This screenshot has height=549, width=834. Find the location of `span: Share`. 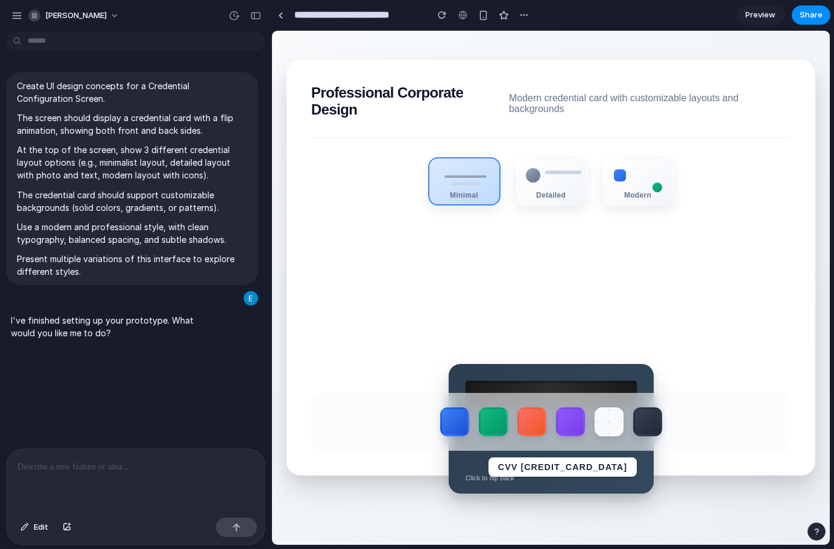

span: Share is located at coordinates (811, 15).